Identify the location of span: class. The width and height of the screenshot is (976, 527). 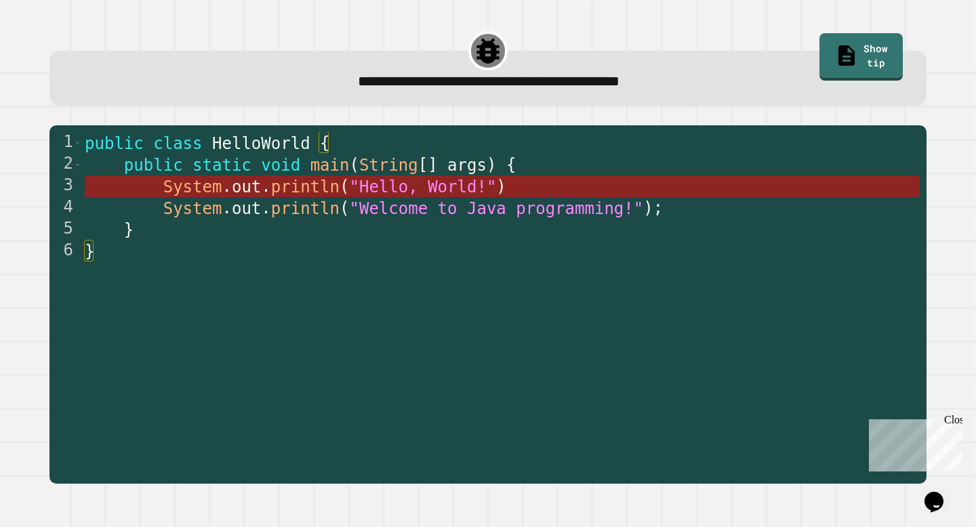
(178, 144).